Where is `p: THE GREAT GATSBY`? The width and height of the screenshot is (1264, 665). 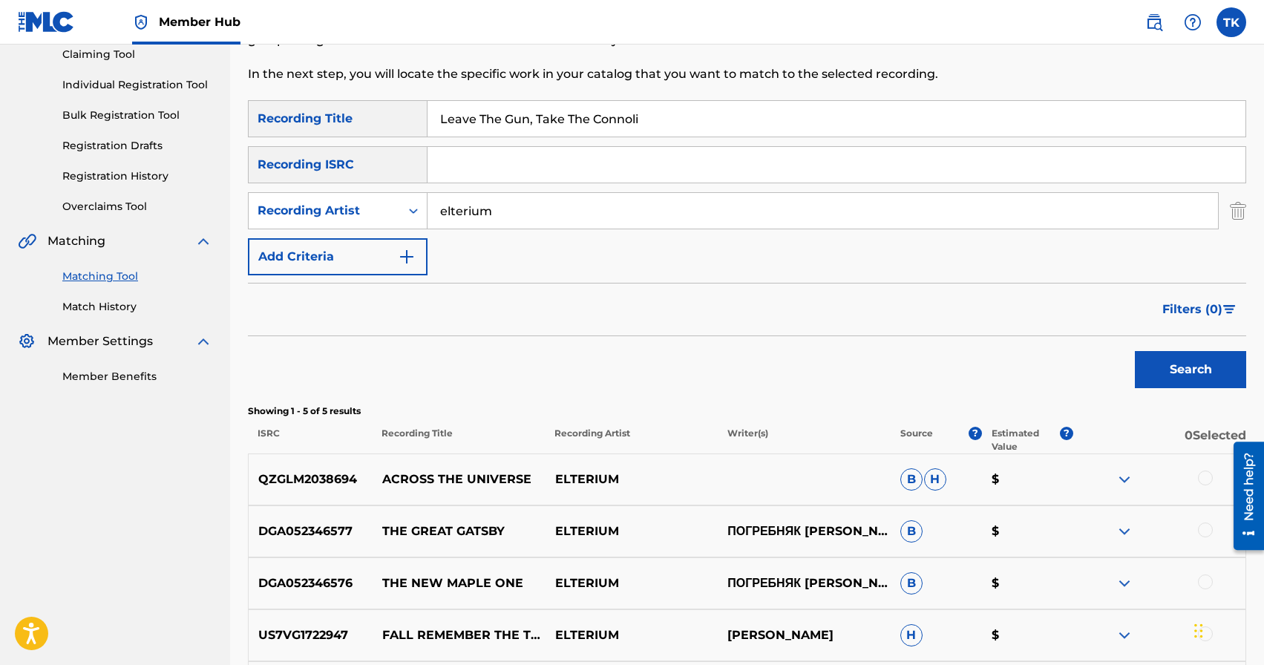 p: THE GREAT GATSBY is located at coordinates (459, 532).